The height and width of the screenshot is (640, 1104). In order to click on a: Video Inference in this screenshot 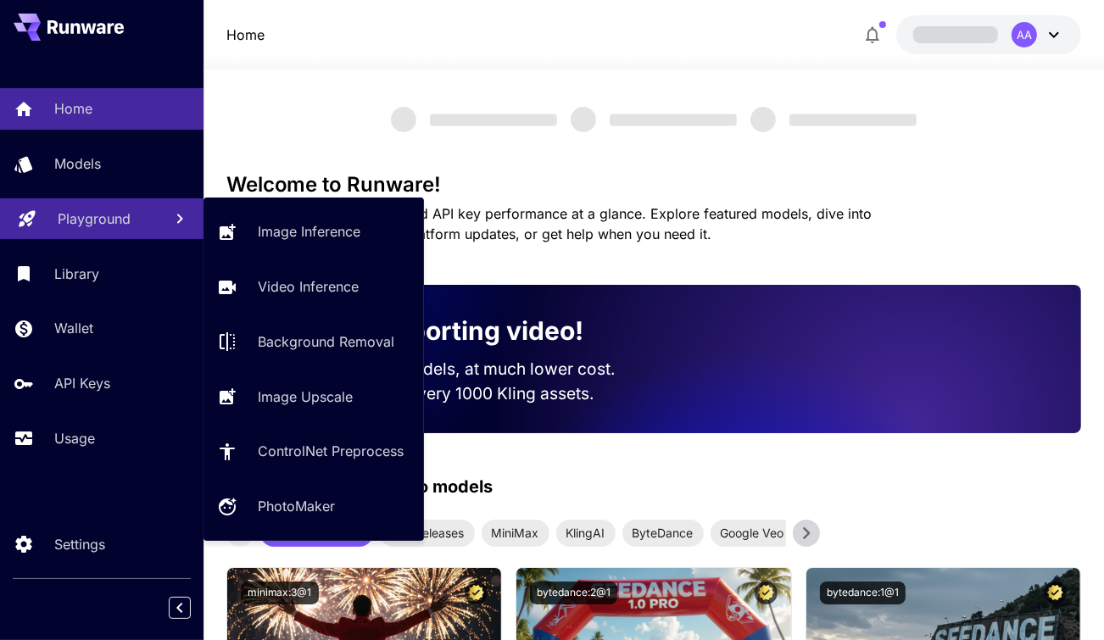, I will do `click(314, 287)`.